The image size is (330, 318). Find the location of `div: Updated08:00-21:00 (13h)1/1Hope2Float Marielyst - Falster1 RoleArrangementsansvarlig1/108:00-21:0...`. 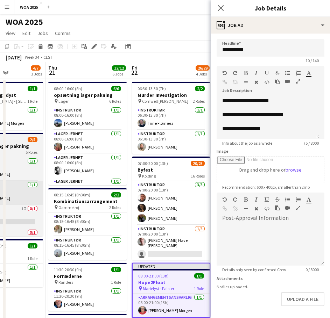

div: Updated08:00-21:00 (13h)1/1Hope2Float Marielyst - Falster1 RoleArrangementsansvarlig1/108:00-21:0... is located at coordinates (171, 290).